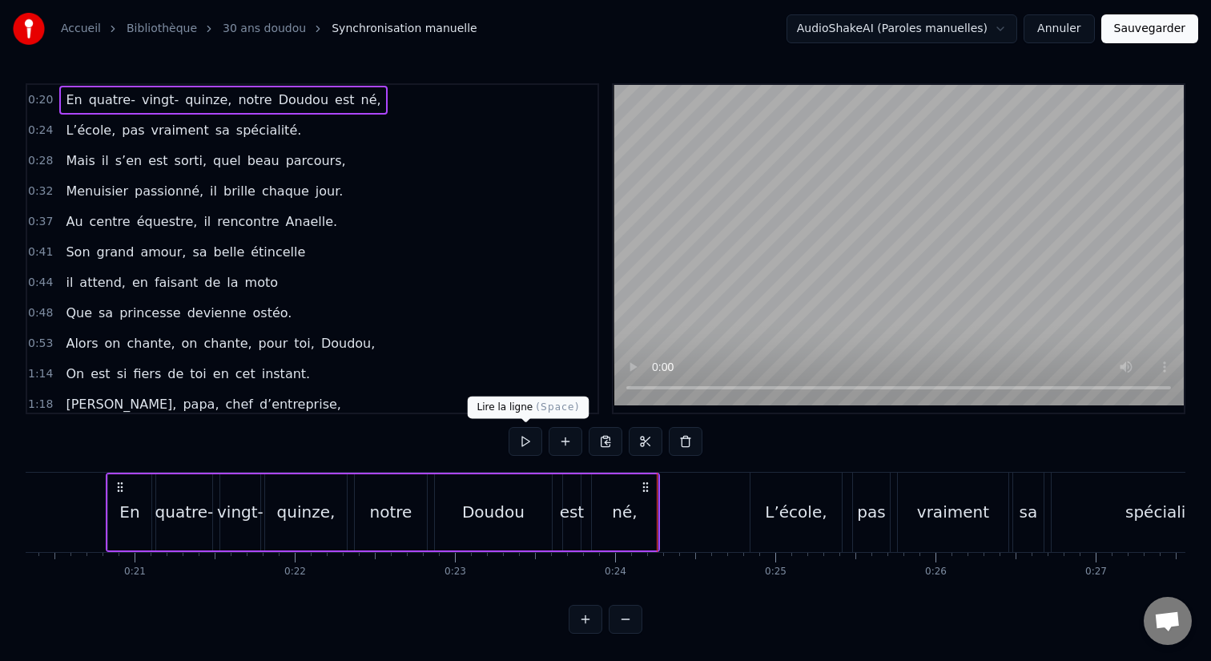 This screenshot has height=661, width=1211. I want to click on span: 0:53, so click(40, 344).